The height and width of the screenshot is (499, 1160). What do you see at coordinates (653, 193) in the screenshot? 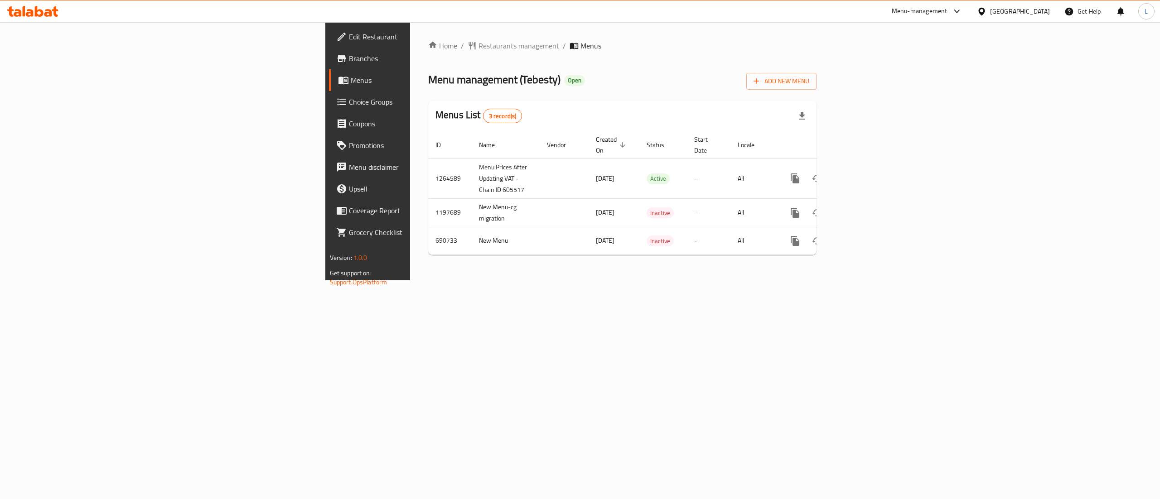
I see `table: enhanced table` at bounding box center [653, 193].